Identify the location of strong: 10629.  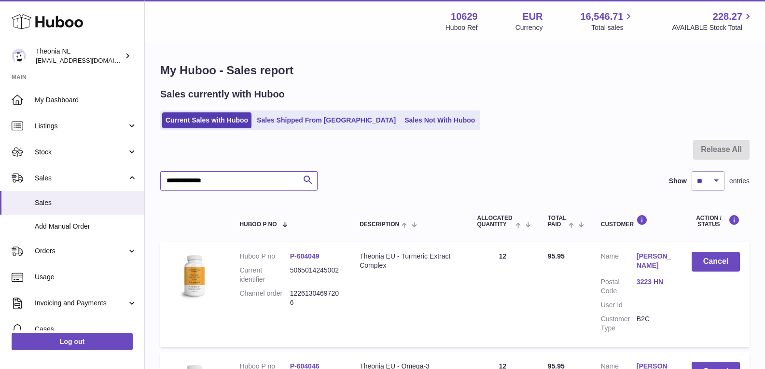
(464, 16).